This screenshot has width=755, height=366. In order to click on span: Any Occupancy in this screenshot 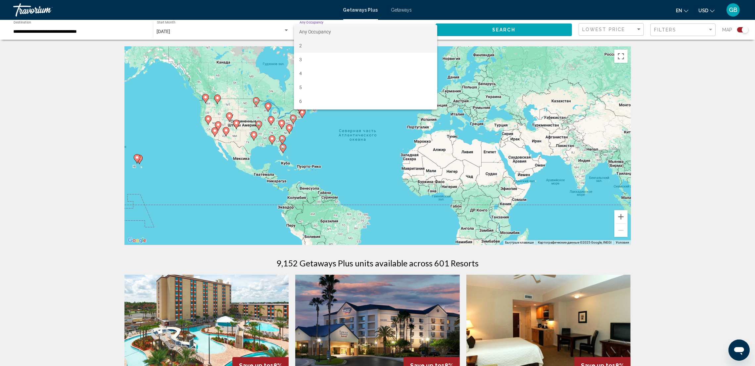, I will do `click(315, 32)`.